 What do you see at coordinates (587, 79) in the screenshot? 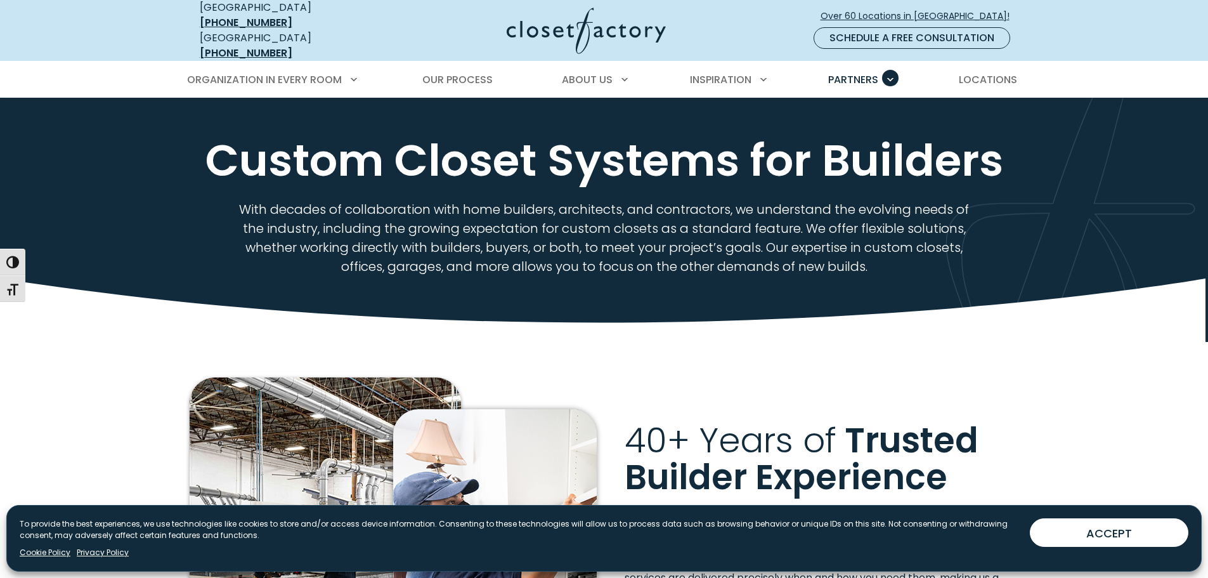
I see `span: About Us` at bounding box center [587, 79].